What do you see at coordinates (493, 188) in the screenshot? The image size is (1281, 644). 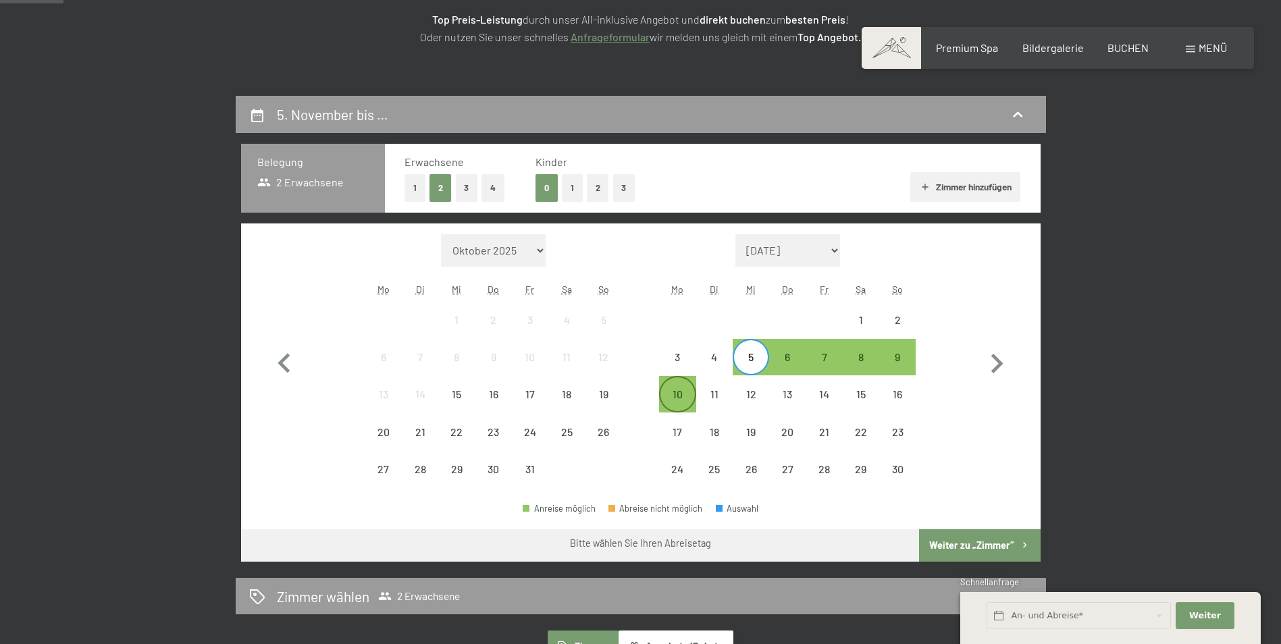 I see `button: 4` at bounding box center [493, 188].